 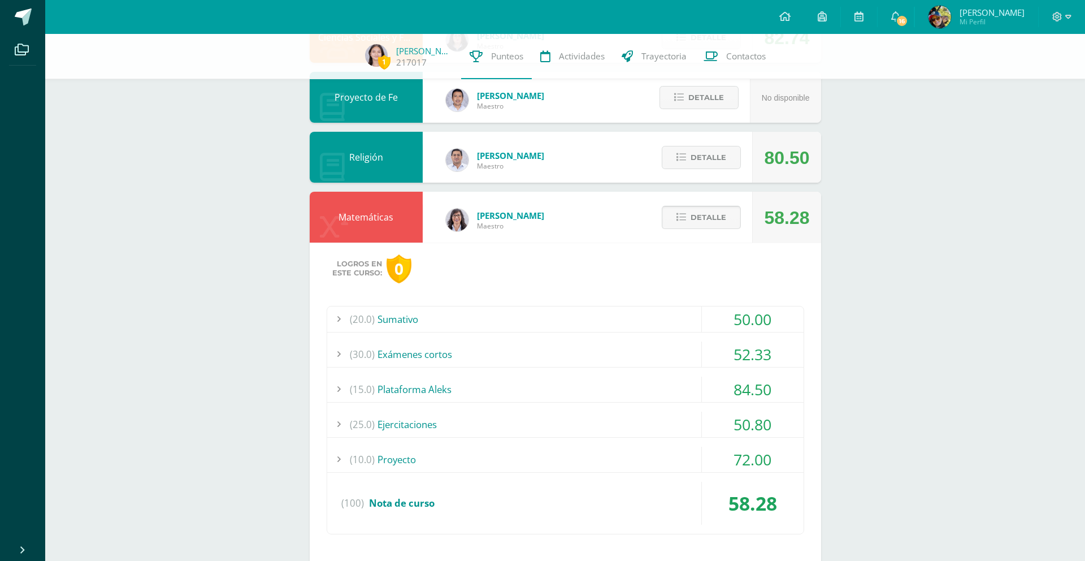 I want to click on a: Actividades, so click(x=573, y=57).